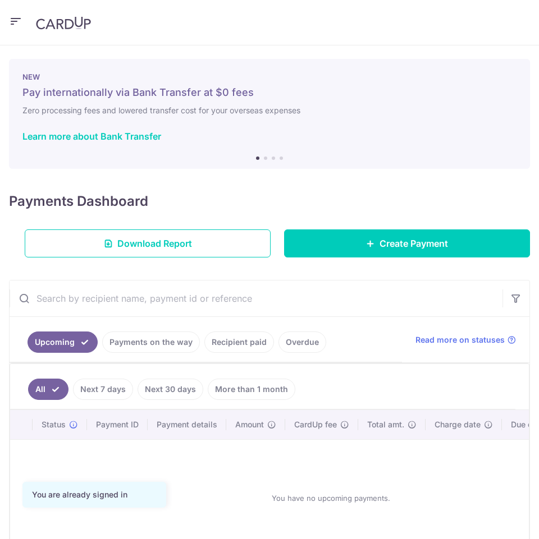 The image size is (539, 539). Describe the element at coordinates (91, 136) in the screenshot. I see `a: Learn more about Bank Transfer` at that location.